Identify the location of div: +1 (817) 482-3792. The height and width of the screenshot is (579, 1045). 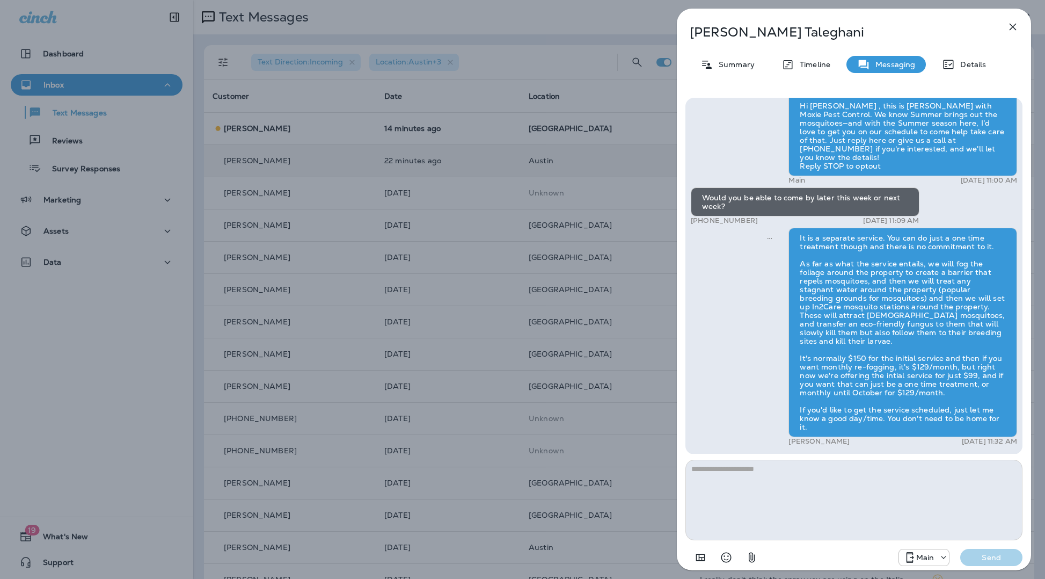
(924, 557).